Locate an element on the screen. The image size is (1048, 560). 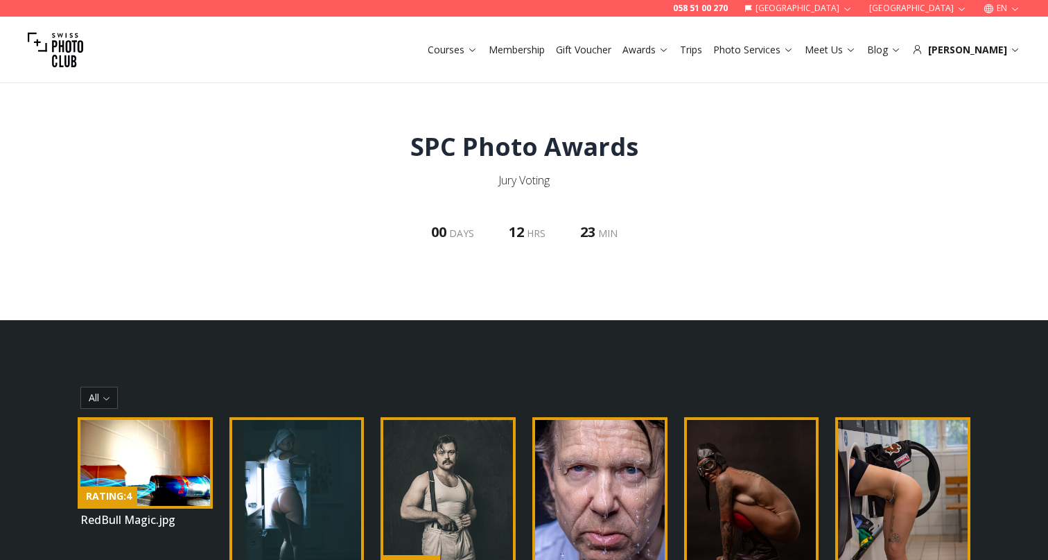
a: Membership is located at coordinates (516, 50).